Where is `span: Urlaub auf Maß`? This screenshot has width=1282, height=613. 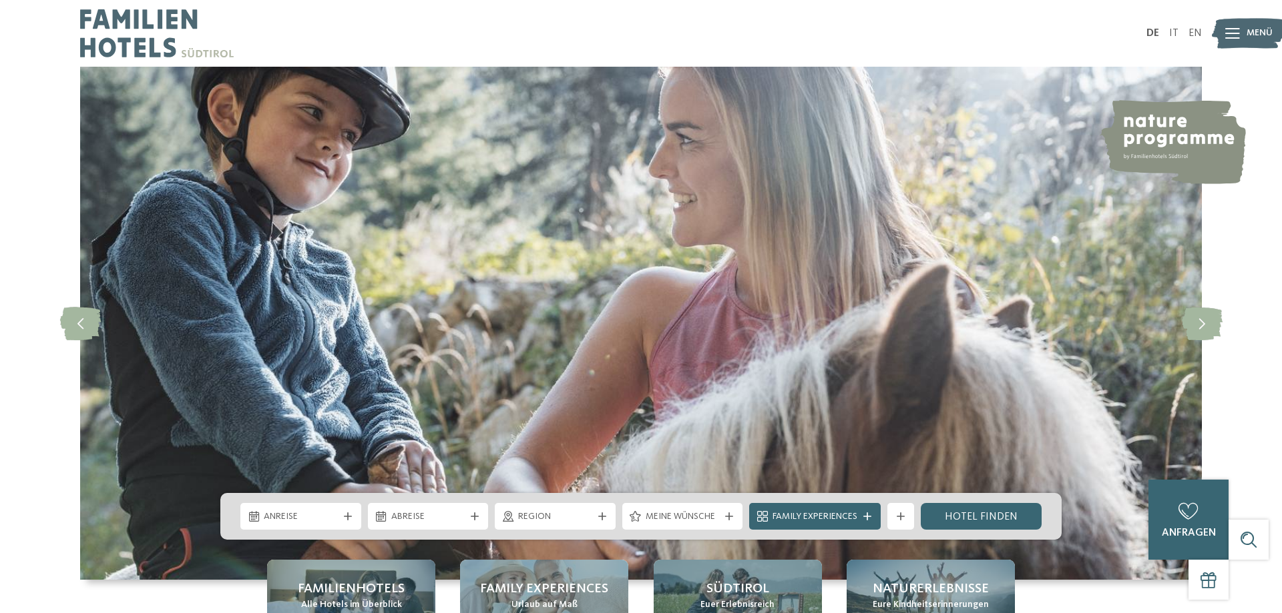
span: Urlaub auf Maß is located at coordinates (544, 605).